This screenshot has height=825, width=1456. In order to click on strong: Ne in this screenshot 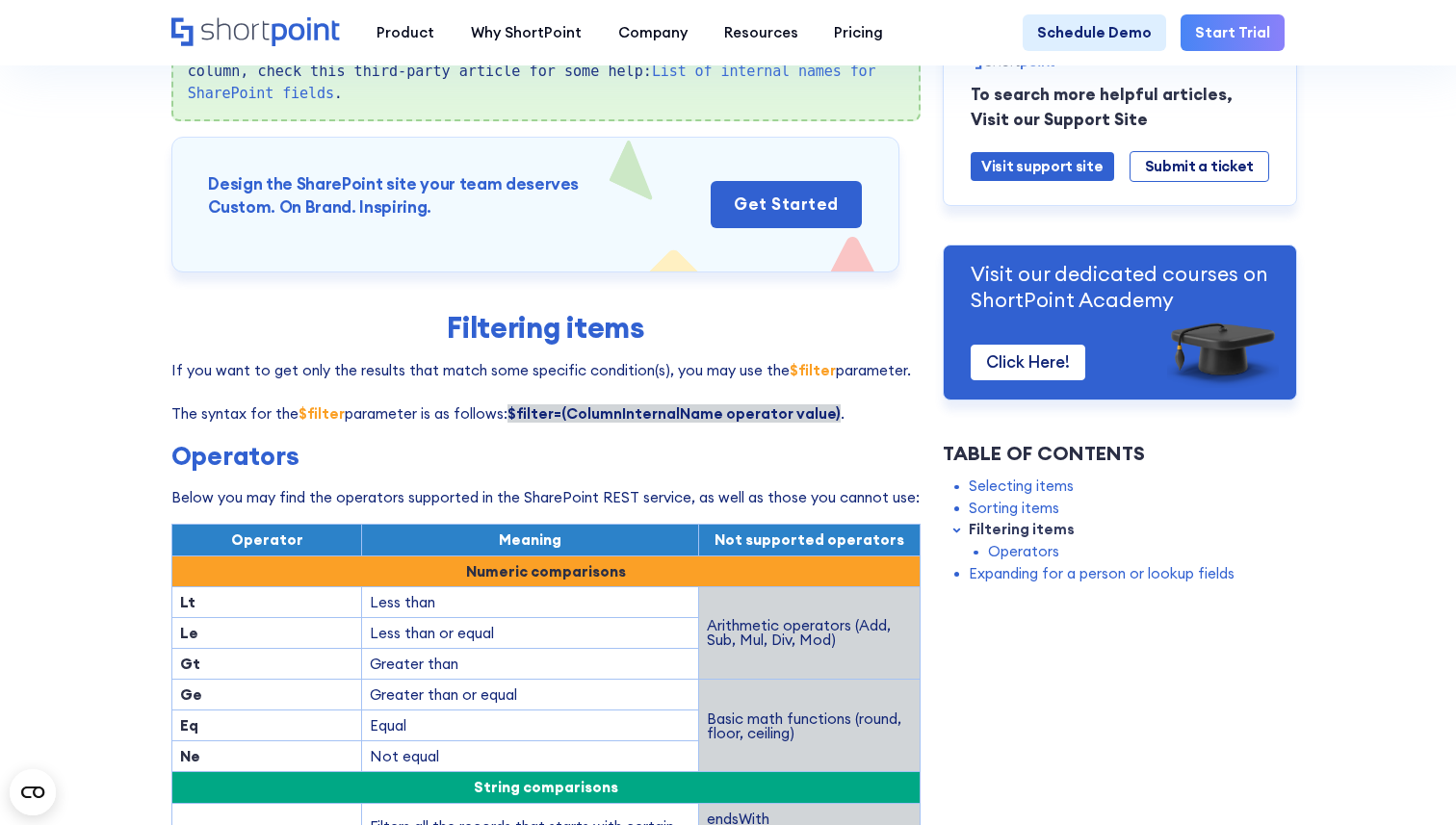, I will do `click(189, 757)`.